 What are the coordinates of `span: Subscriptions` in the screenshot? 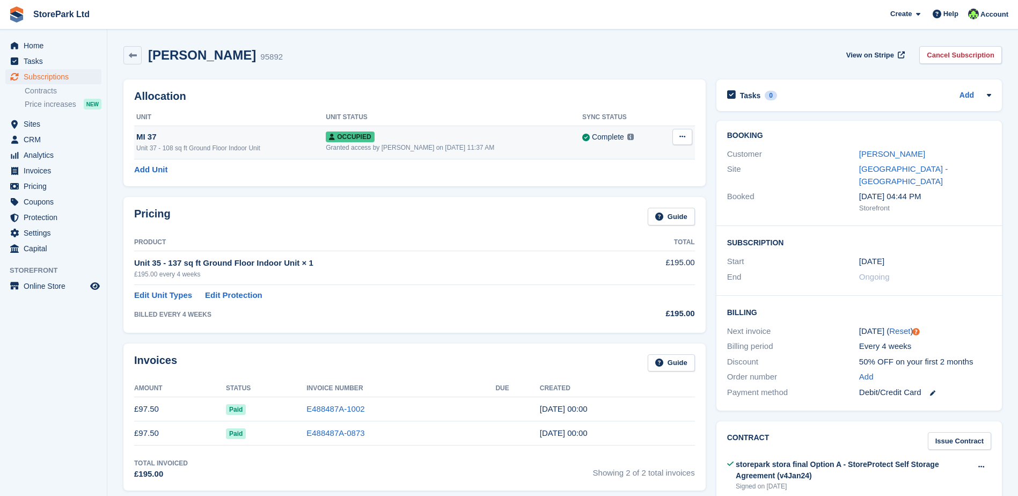 It's located at (56, 77).